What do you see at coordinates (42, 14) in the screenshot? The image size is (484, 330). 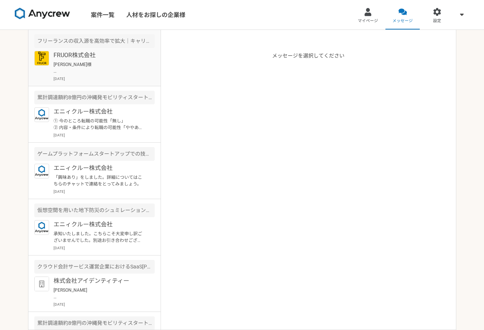 I see `img: 8DqYSo04kwAAAAASUVORK5CYII=` at bounding box center [42, 14].